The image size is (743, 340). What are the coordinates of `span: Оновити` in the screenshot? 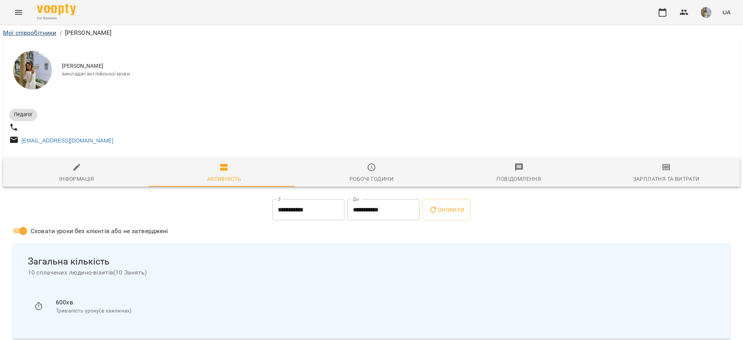 It's located at (446, 210).